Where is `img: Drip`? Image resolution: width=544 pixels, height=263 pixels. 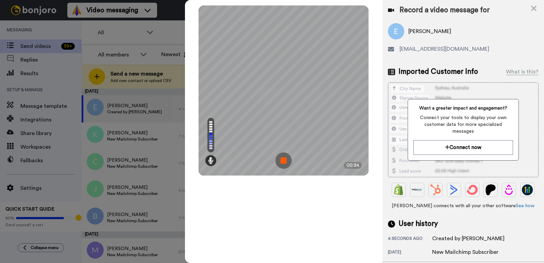 img: Drip is located at coordinates (509, 190).